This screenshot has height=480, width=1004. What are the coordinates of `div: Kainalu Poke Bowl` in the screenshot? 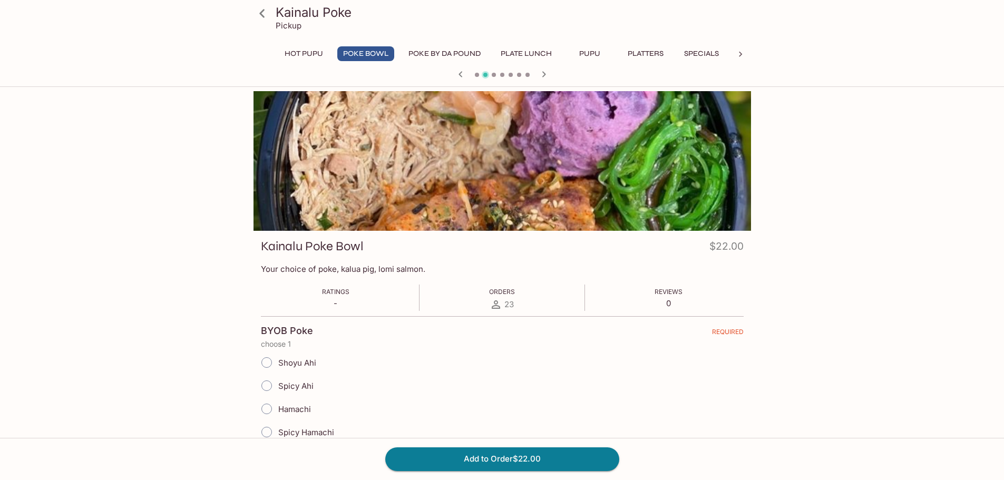 It's located at (502, 161).